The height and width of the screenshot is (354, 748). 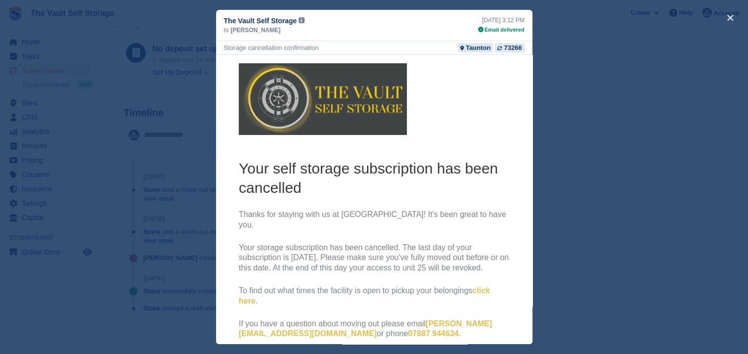 What do you see at coordinates (302, 20) in the screenshot?
I see `img: icon-info-grey-7440780725fd019a000dd9b08b2336e03edf1995a4989e88bcd33f0948082b44.svg` at bounding box center [302, 20].